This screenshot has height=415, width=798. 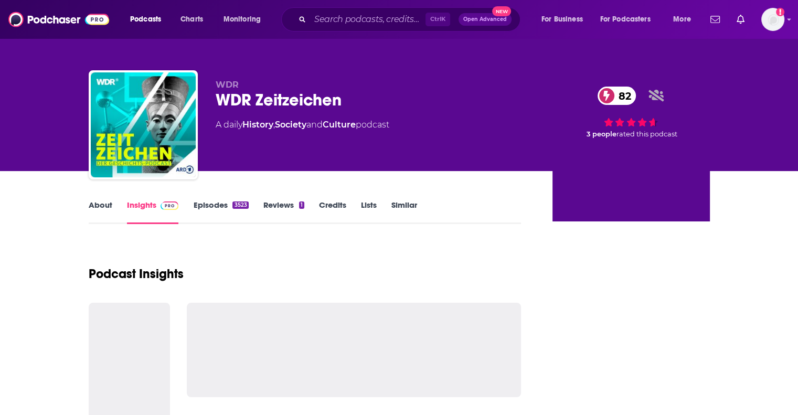 What do you see at coordinates (339, 124) in the screenshot?
I see `a: Culture` at bounding box center [339, 124].